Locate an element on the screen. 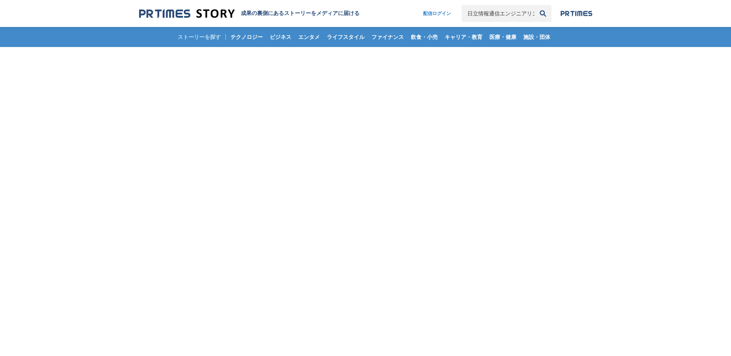  a: ビジネス is located at coordinates (280, 37).